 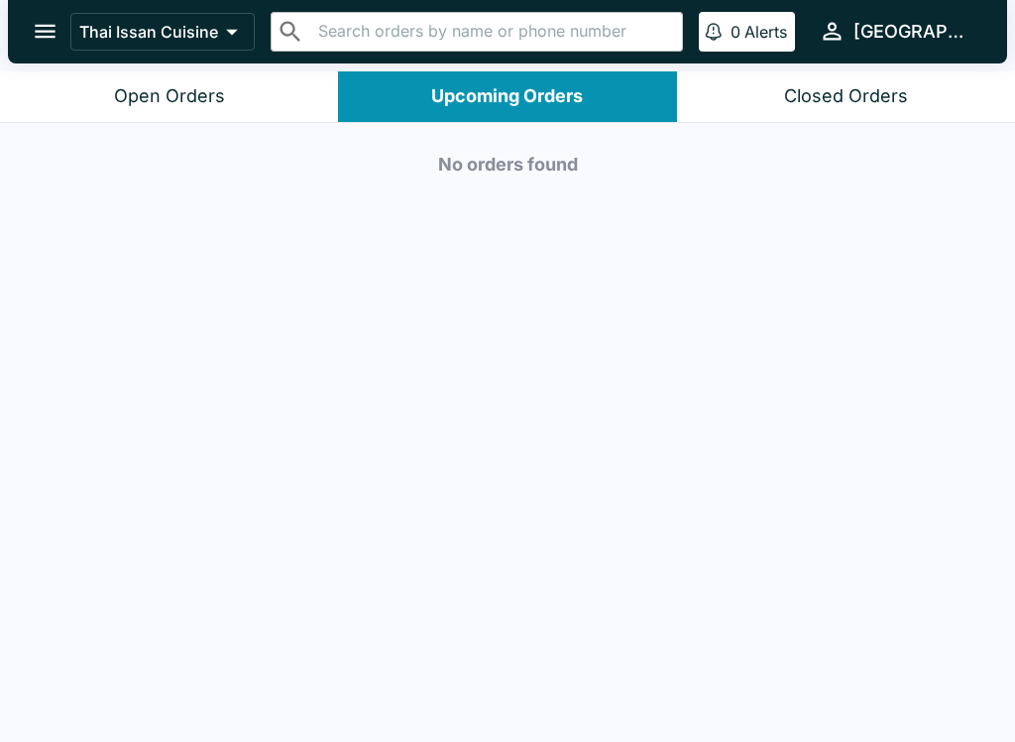 I want to click on p: Thai Issan Cuisine, so click(x=149, y=32).